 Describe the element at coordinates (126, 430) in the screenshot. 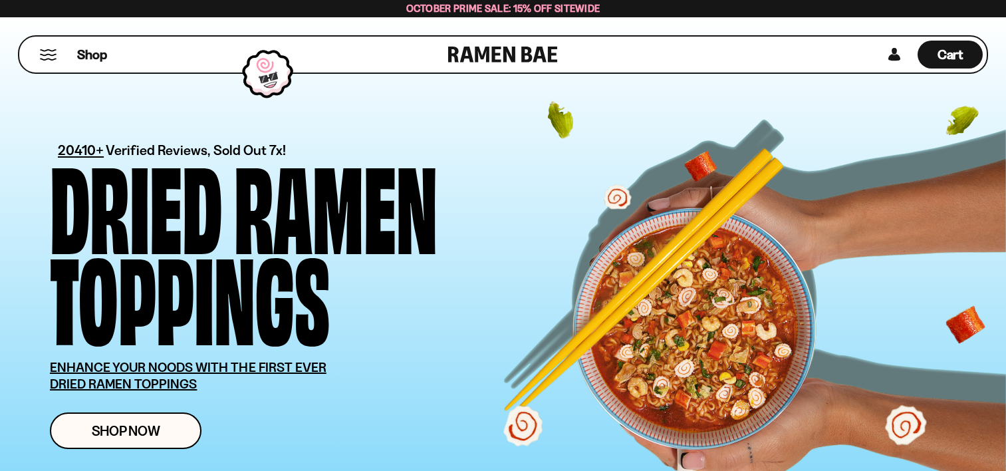

I see `span: Shop Now` at that location.